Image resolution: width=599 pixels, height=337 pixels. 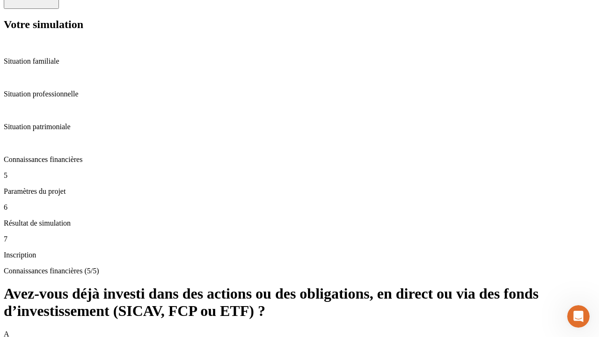 I want to click on h2: Votre simulation, so click(x=300, y=24).